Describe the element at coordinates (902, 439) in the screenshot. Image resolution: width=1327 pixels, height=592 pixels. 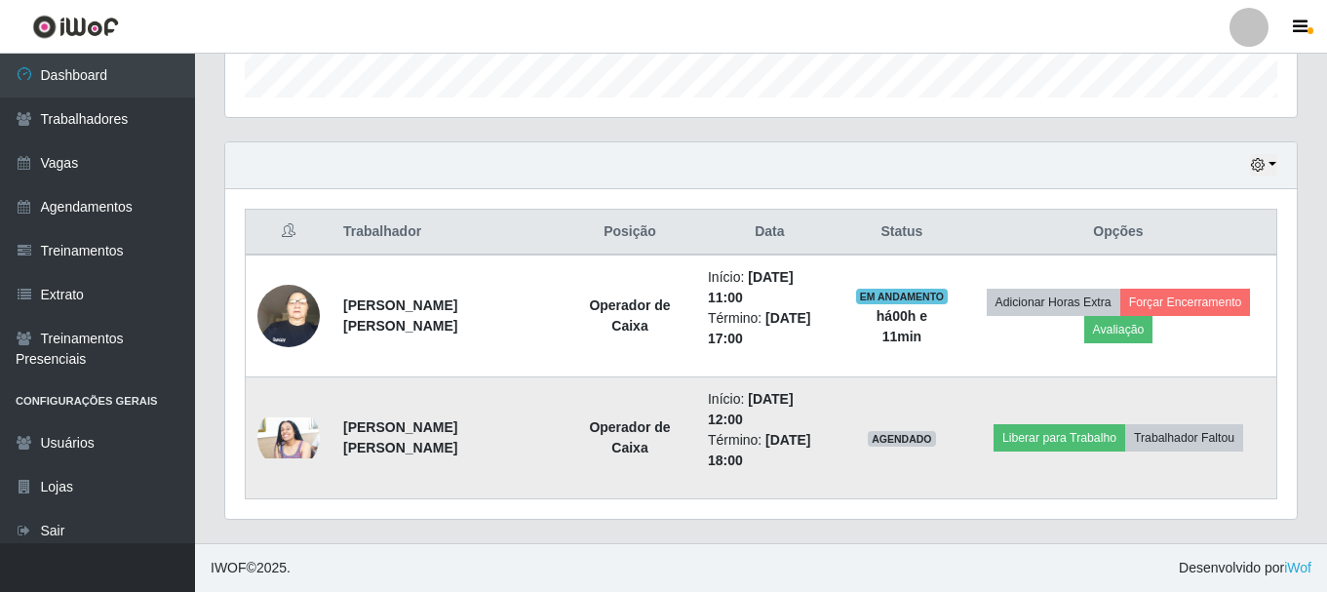
I see `span: AGENDADO` at that location.